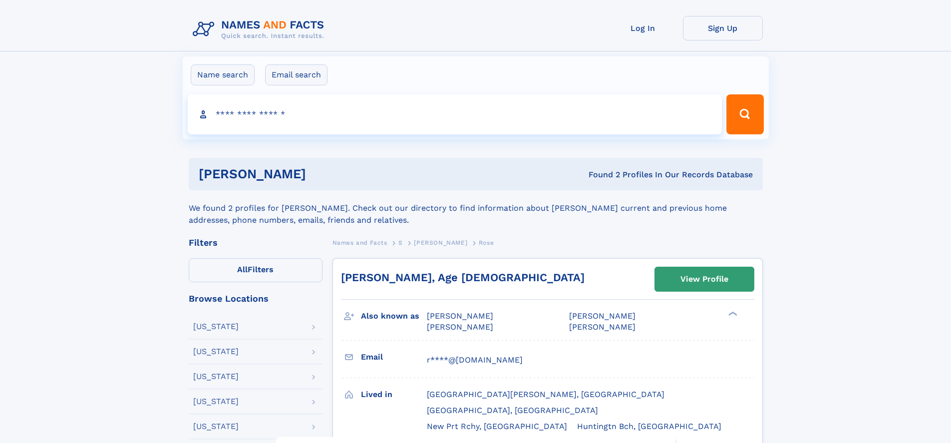 The height and width of the screenshot is (443, 951). I want to click on a: Log In, so click(643, 28).